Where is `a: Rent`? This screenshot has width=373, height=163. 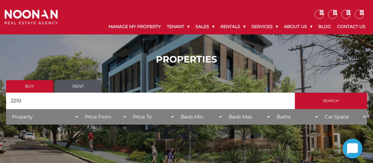
a: Rent is located at coordinates (78, 86).